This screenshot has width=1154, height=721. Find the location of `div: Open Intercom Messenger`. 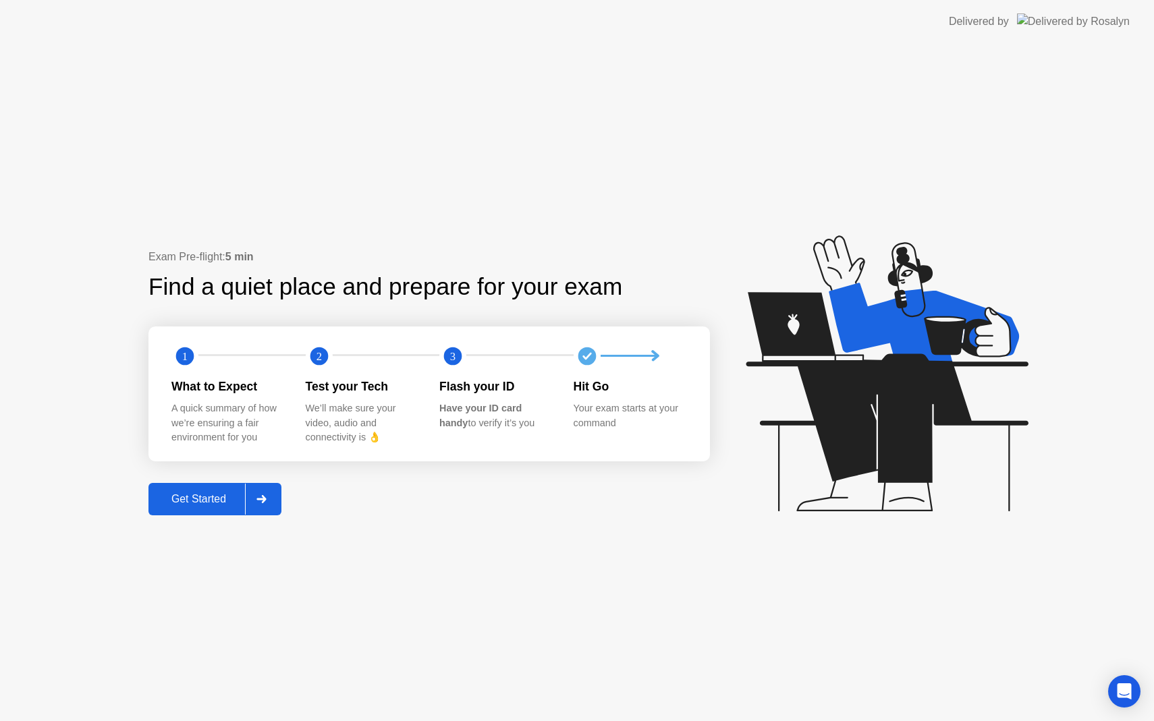

div: Open Intercom Messenger is located at coordinates (1124, 692).